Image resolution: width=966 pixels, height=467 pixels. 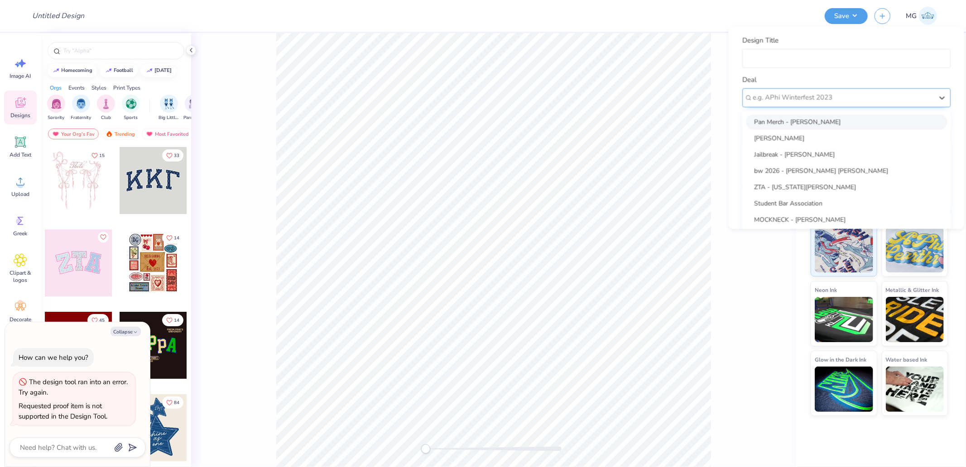 I want to click on div: football, so click(x=124, y=70).